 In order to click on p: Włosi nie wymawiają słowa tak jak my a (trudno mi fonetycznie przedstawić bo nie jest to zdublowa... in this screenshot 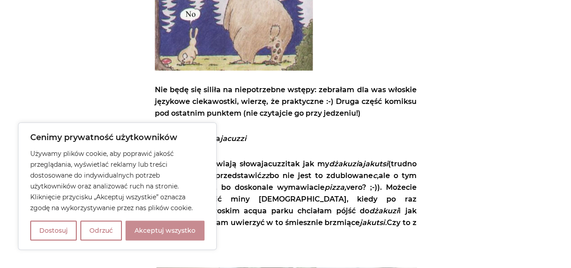, I will do `click(286, 199)`.